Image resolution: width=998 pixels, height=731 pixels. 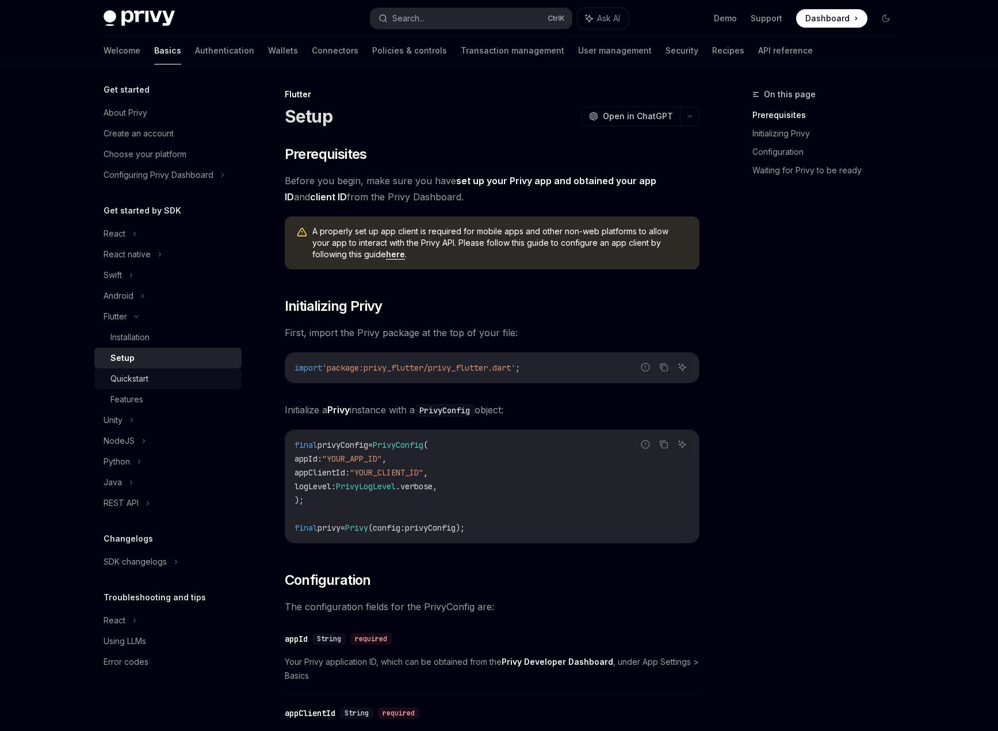 What do you see at coordinates (119, 441) in the screenshot?
I see `div: NodeJS` at bounding box center [119, 441].